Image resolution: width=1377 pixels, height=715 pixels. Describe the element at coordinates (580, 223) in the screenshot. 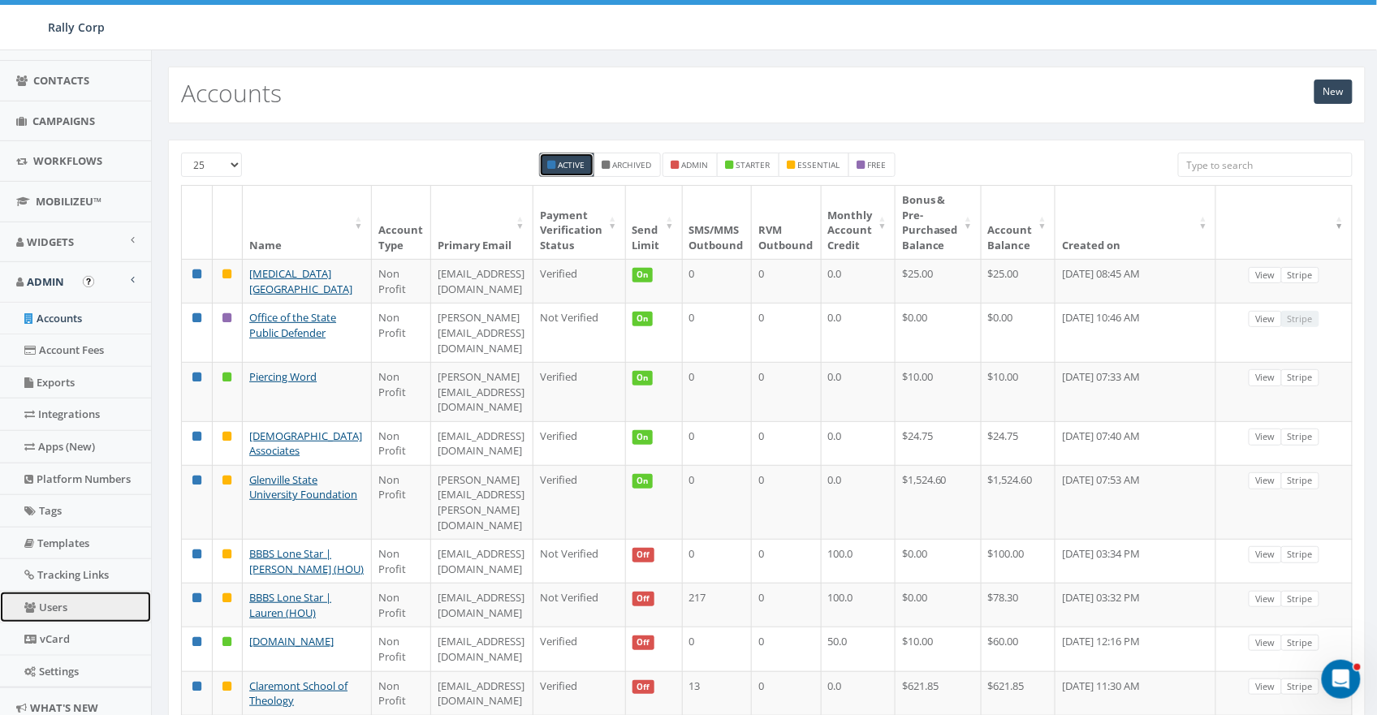

I see `th: Payment Verification Status : activate to sort column ascending` at that location.